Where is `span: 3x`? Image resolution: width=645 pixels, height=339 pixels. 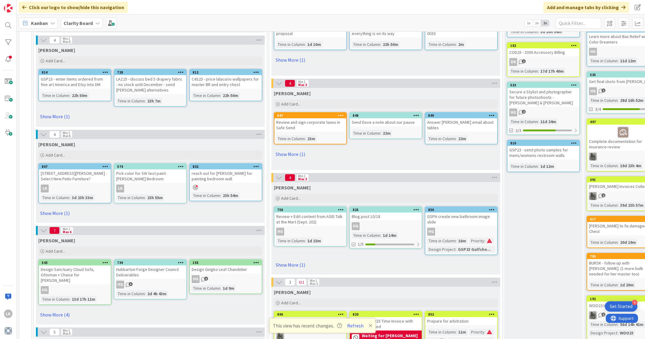
span: 3x is located at coordinates (545, 23).